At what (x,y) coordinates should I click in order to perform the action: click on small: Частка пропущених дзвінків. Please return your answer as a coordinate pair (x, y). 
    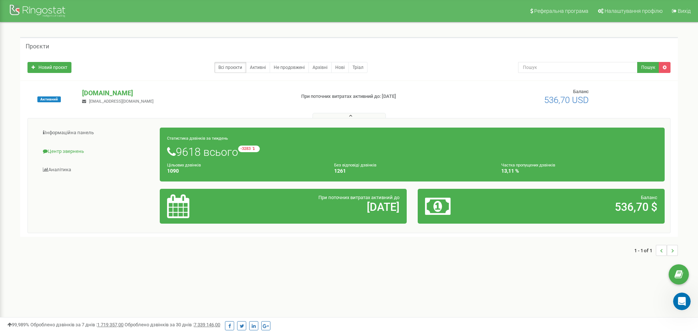
    Looking at the image, I should click on (528, 165).